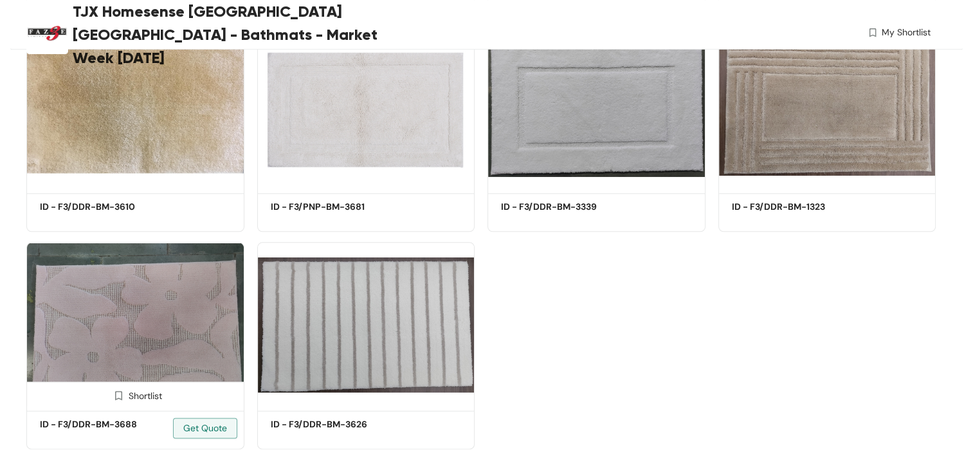 The width and height of the screenshot is (973, 475). What do you see at coordinates (366, 107) in the screenshot?
I see `img: f52511e9-3ad2-41ff-8d4c-383f8379c9b5` at bounding box center [366, 107].